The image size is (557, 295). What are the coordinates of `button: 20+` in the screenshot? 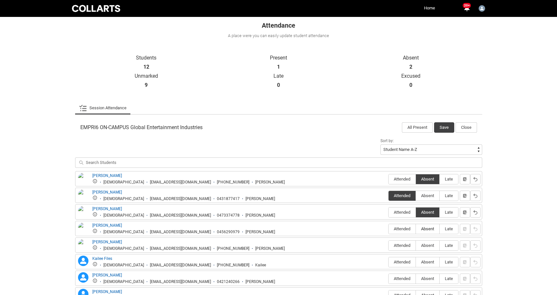 It's located at (466, 8).